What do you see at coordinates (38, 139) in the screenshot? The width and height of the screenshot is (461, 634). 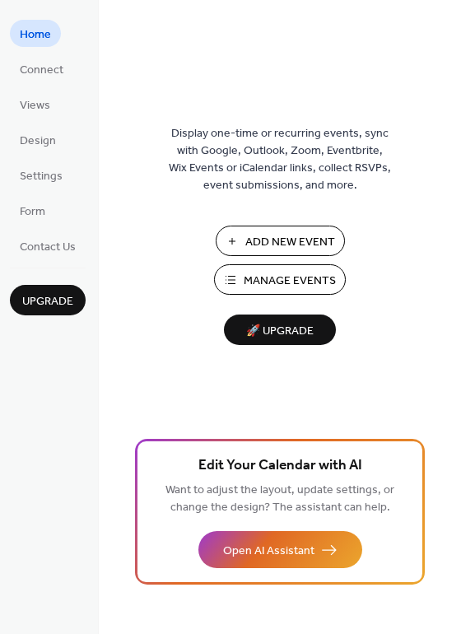 I see `a: Design` at bounding box center [38, 139].